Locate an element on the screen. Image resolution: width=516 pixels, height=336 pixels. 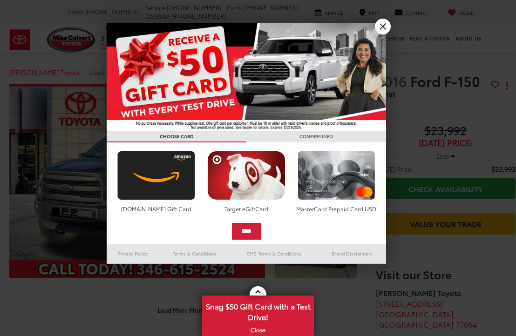
a: SMS Terms & Conditions is located at coordinates (274, 254).